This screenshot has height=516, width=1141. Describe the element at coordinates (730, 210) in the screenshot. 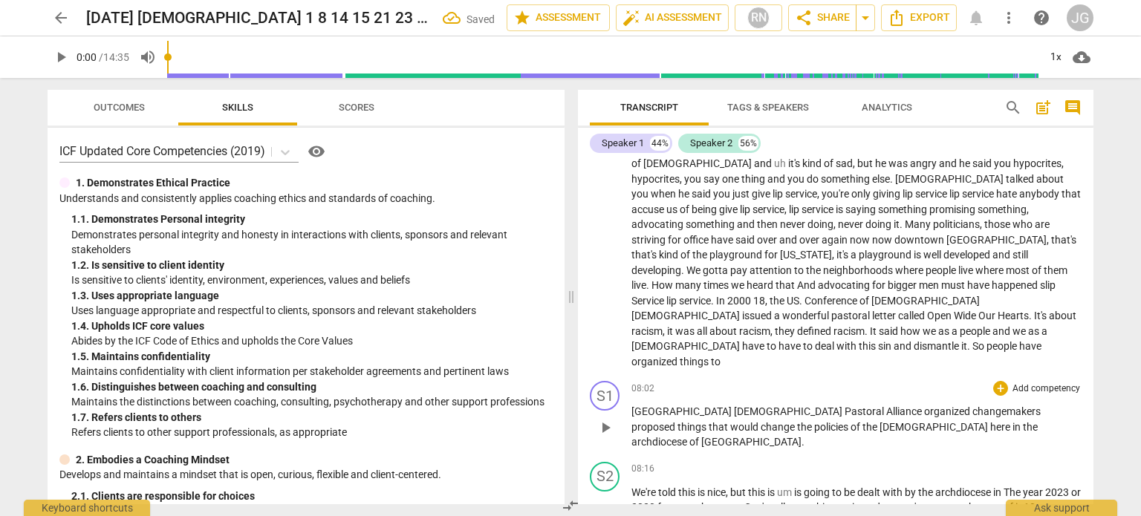

I see `span: give` at that location.